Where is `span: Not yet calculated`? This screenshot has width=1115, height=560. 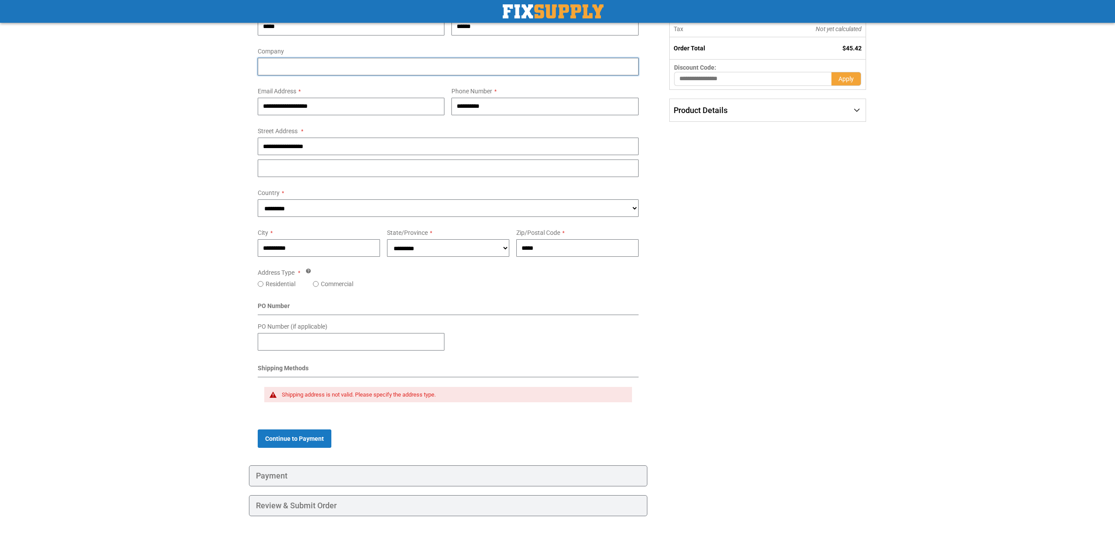
span: Not yet calculated is located at coordinates (839, 29).